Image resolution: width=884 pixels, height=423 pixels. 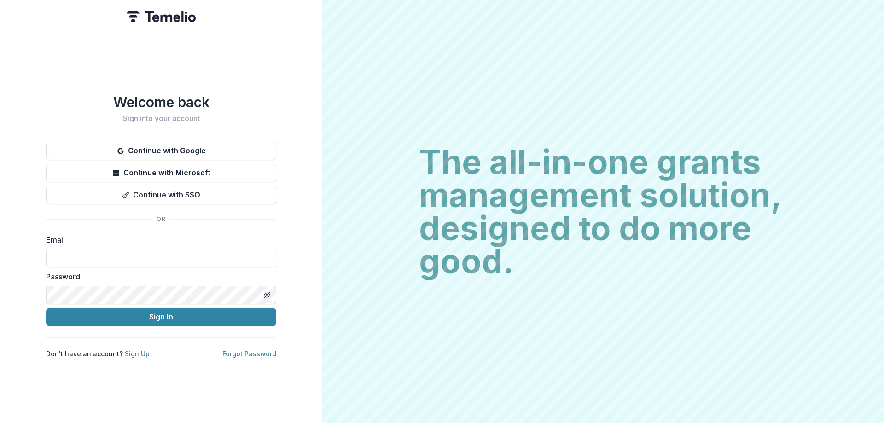 What do you see at coordinates (161, 173) in the screenshot?
I see `button: Continue with Microsoft` at bounding box center [161, 173].